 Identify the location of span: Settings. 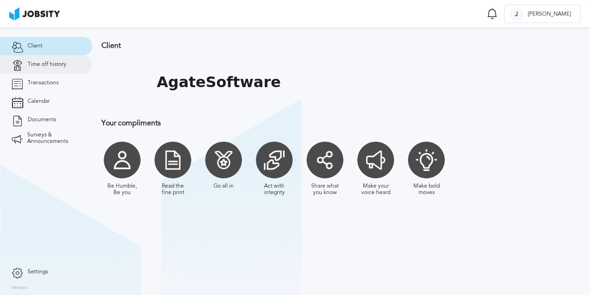
(38, 272).